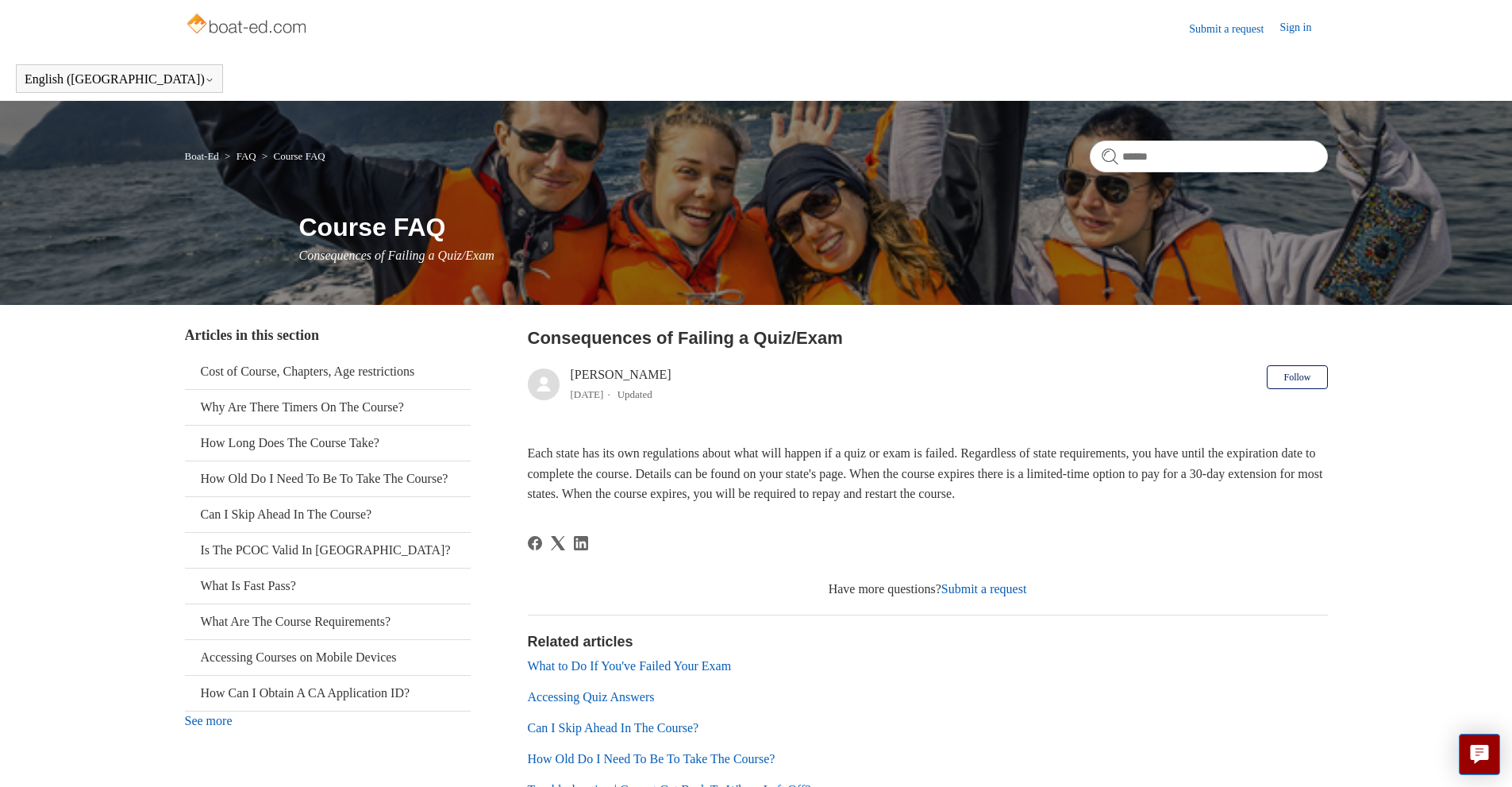 Image resolution: width=1512 pixels, height=787 pixels. I want to click on a: Why Are There Timers On The Course?, so click(328, 407).